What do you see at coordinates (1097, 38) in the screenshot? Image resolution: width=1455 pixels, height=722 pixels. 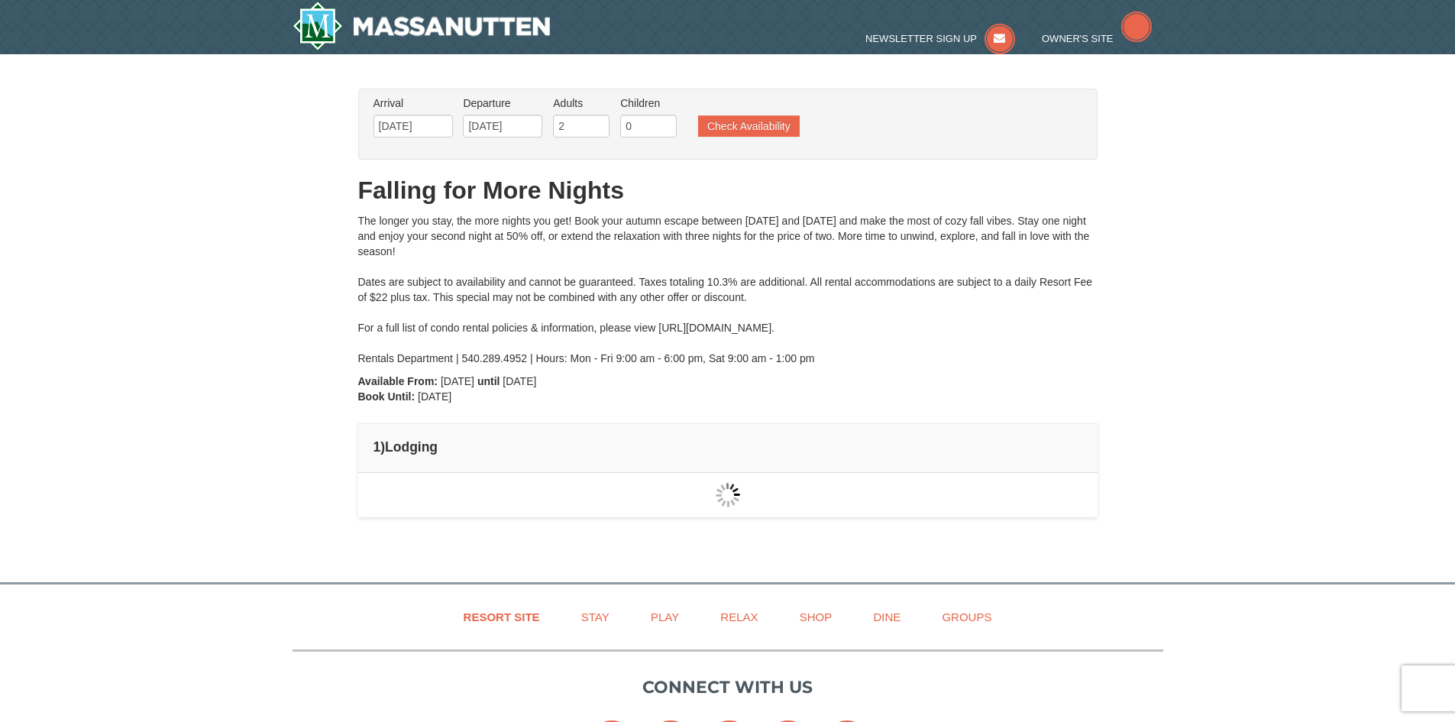 I see `a: Owner's Site` at bounding box center [1097, 38].